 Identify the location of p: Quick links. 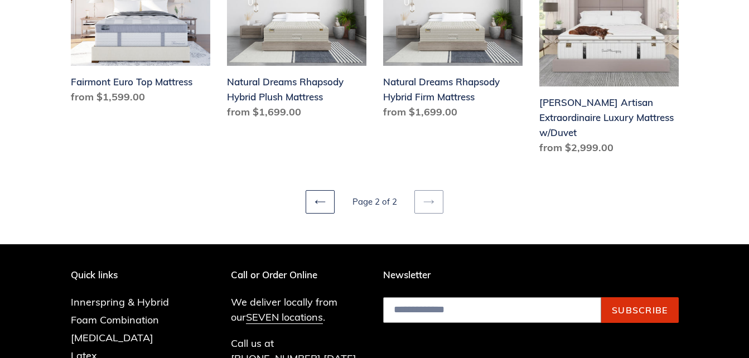
(128, 275).